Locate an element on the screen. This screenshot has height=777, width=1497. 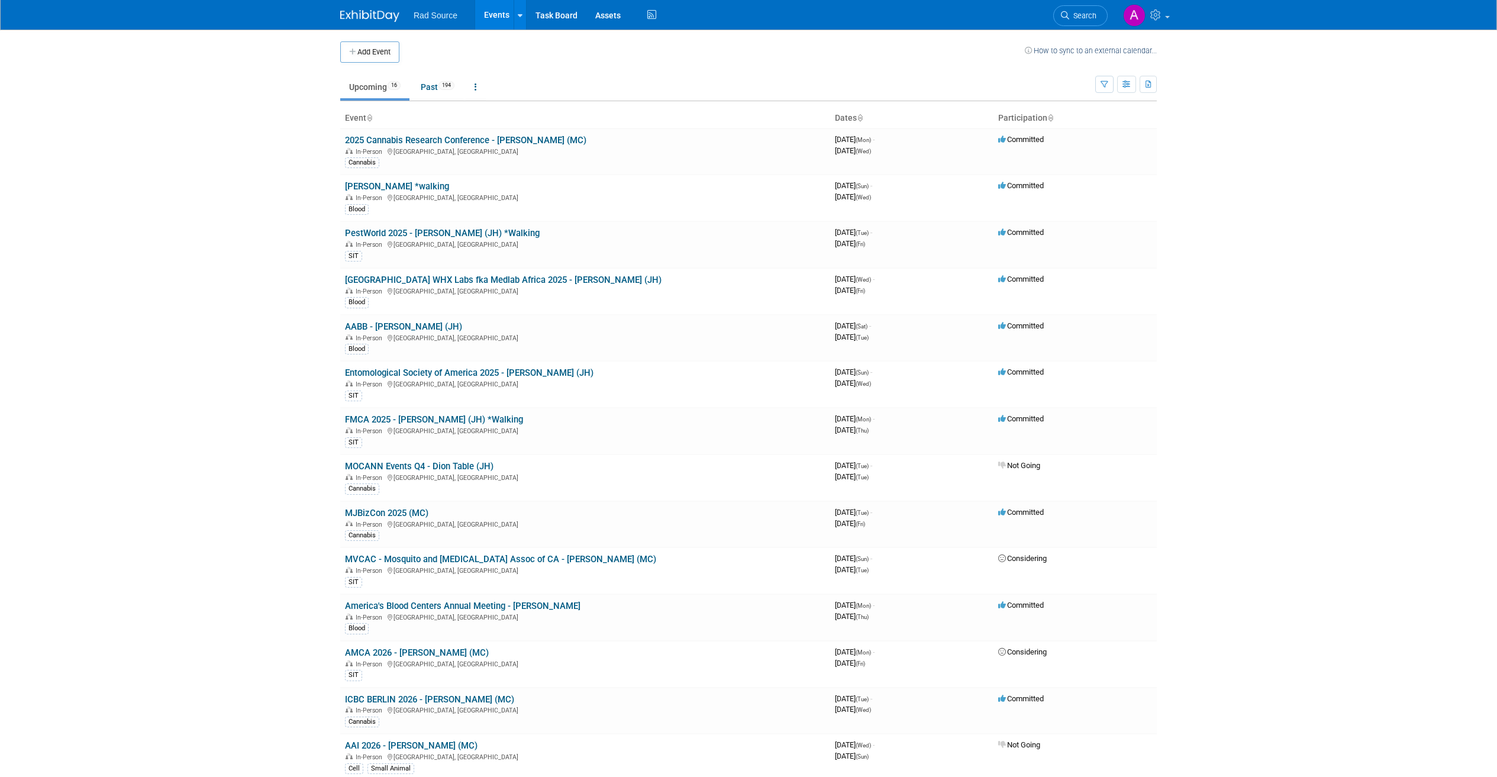
a: How to sync to an external calendar... is located at coordinates (1091, 50).